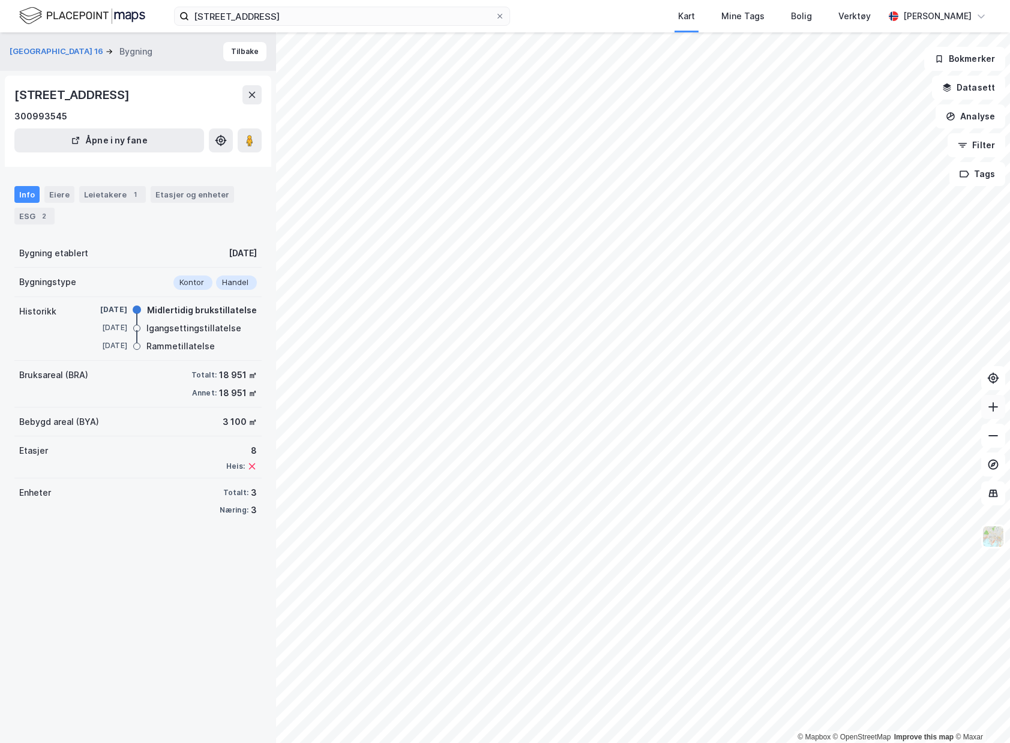  What do you see at coordinates (342, 16) in the screenshot?
I see `input: Søk på adresse, matrikkel, gårdeiere, leietakere eller personer` at bounding box center [342, 16].